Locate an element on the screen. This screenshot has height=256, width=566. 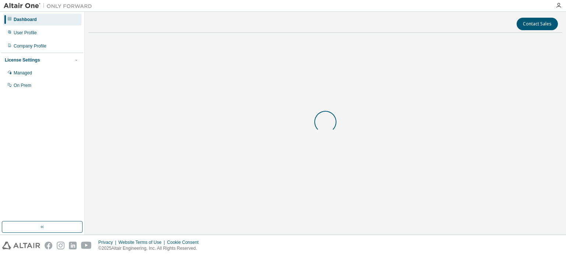
div: Privacy is located at coordinates (108, 242).